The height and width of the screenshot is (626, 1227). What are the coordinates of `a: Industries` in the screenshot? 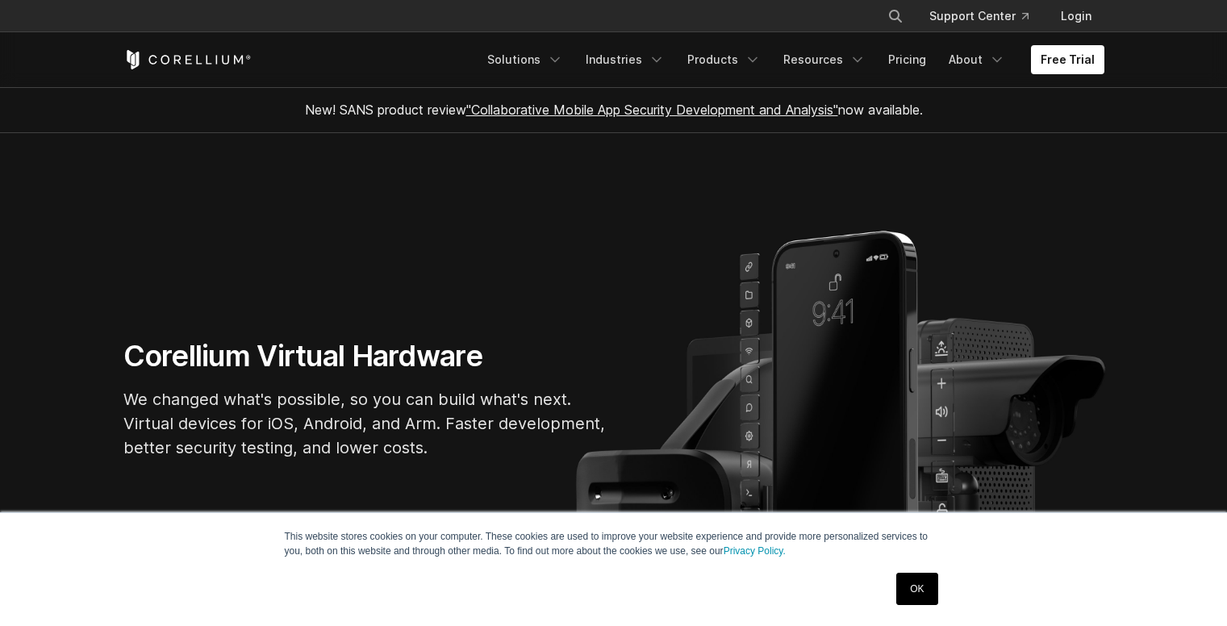 It's located at (625, 60).